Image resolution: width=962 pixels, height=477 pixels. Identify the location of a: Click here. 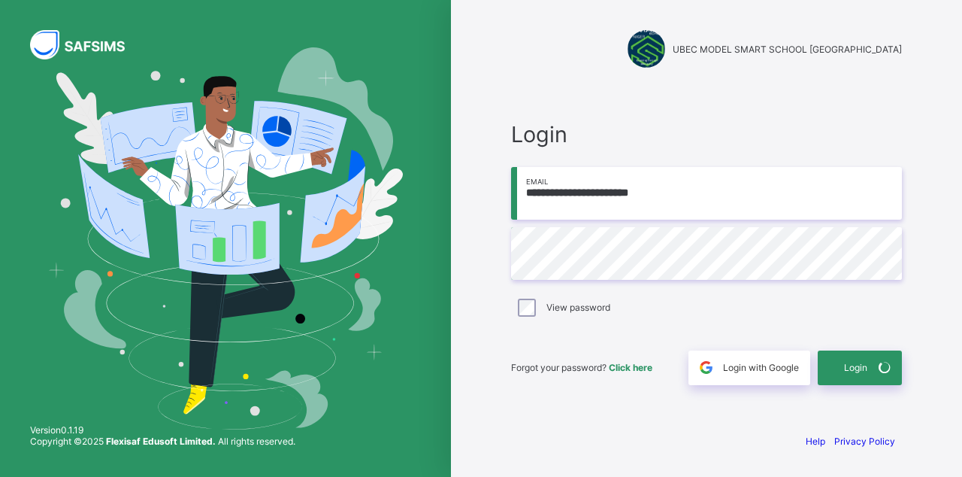
(631, 367).